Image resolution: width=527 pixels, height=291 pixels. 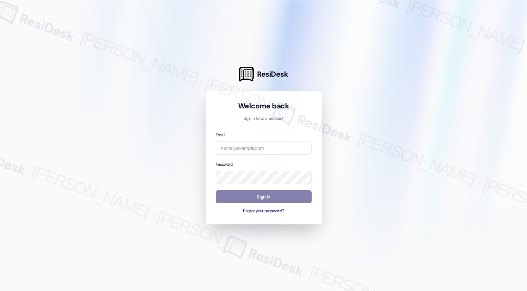 What do you see at coordinates (264, 148) in the screenshot?
I see `input: name@example.com` at bounding box center [264, 148].